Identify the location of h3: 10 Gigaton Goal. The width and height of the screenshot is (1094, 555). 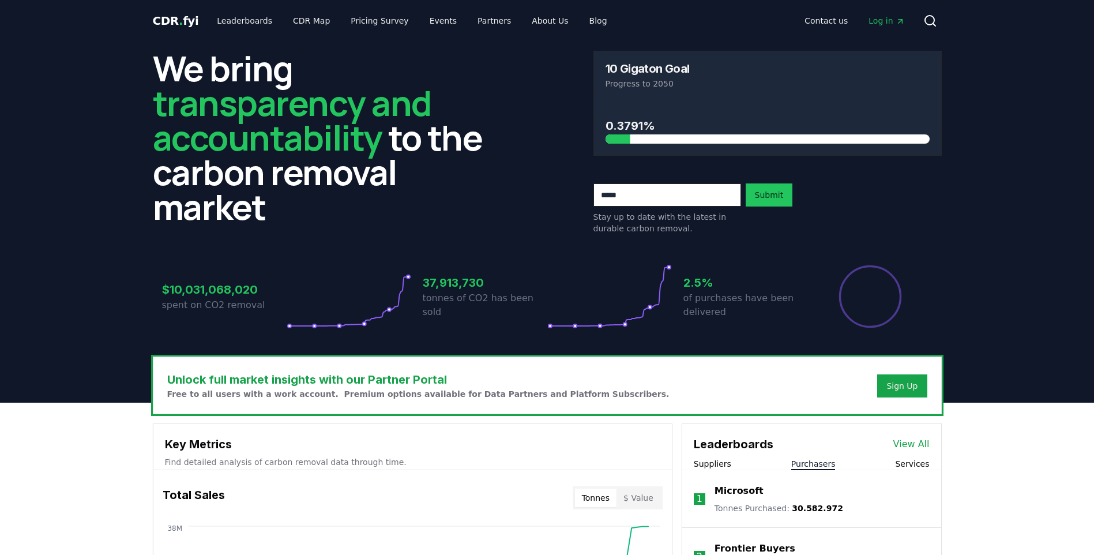
(648, 69).